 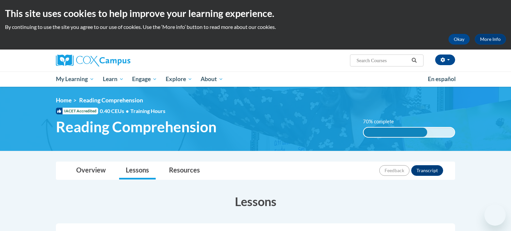 What do you see at coordinates (93, 61) in the screenshot?
I see `img: Cox Campus` at bounding box center [93, 61].